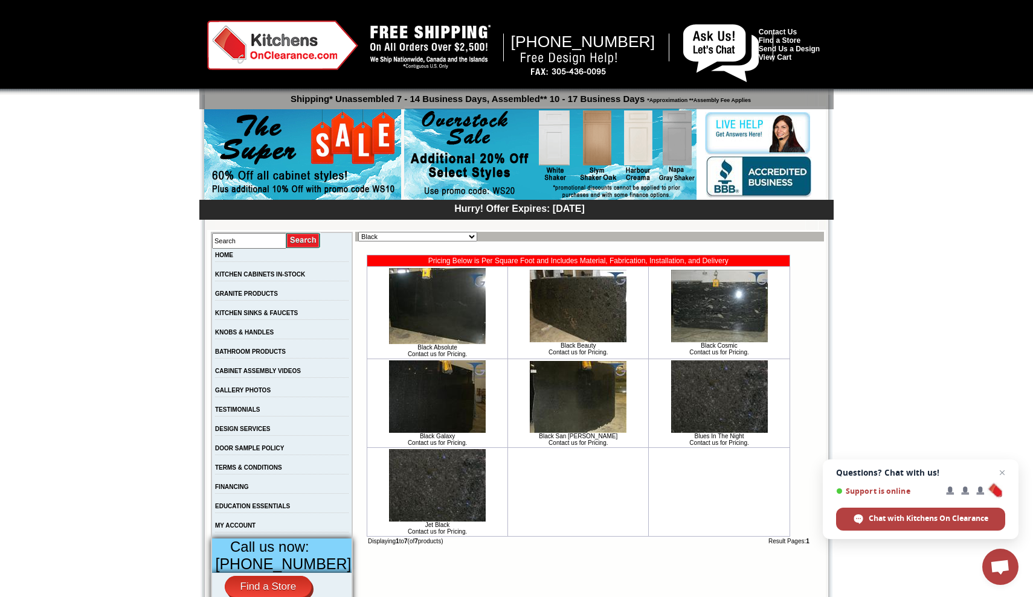 This screenshot has height=597, width=1033. I want to click on a: DOOR SAMPLE POLICY, so click(249, 448).